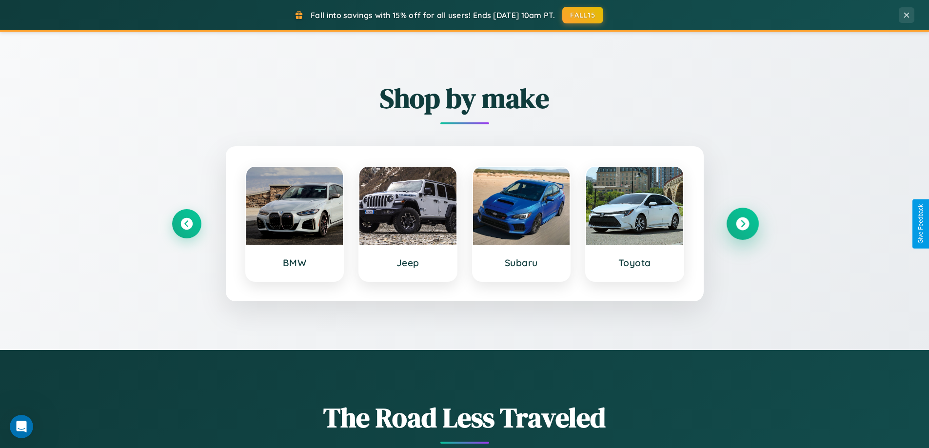  What do you see at coordinates (583, 15) in the screenshot?
I see `button: FALL15` at bounding box center [583, 15].